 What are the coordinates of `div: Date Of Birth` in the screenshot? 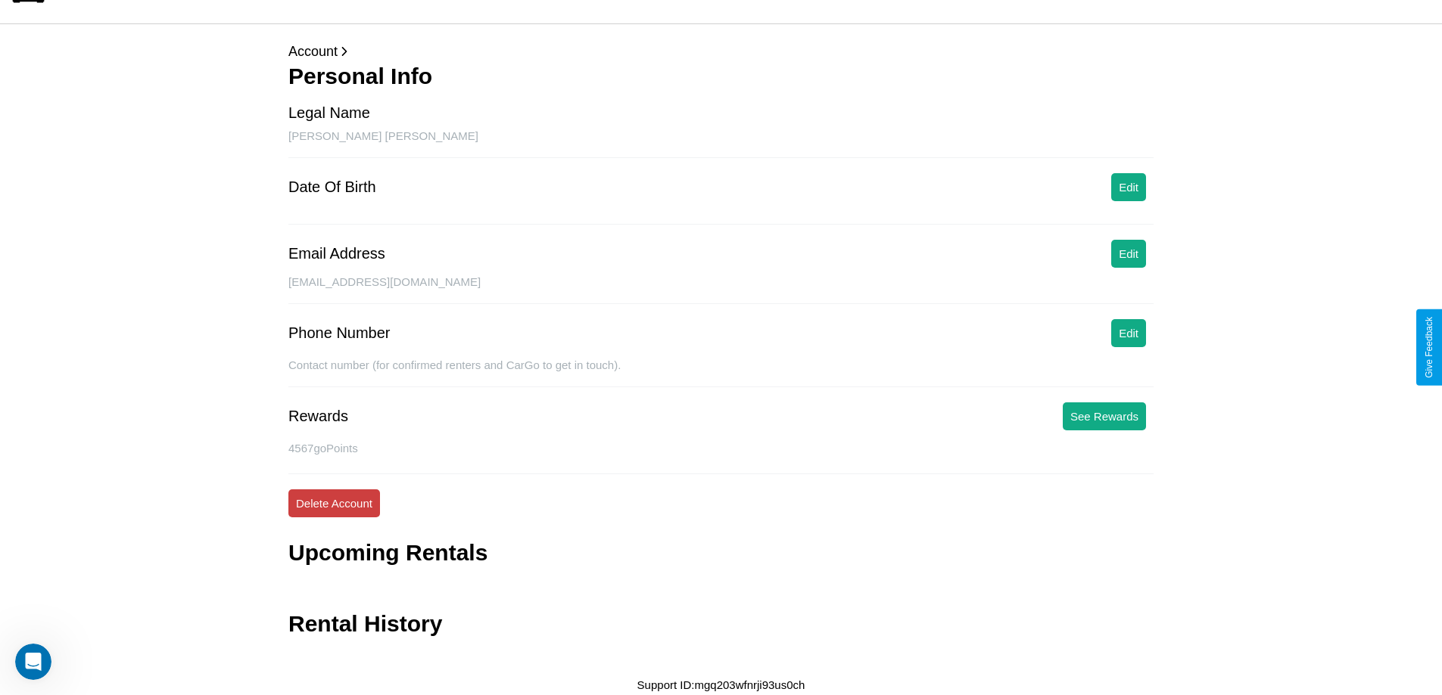 It's located at (332, 187).